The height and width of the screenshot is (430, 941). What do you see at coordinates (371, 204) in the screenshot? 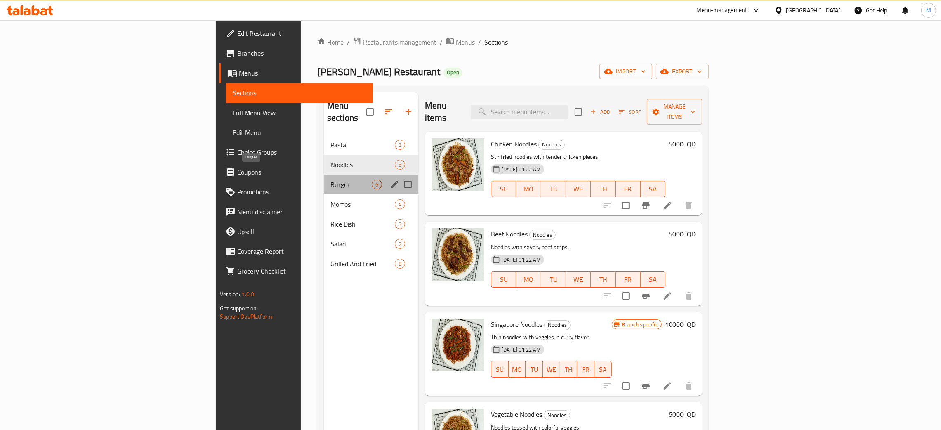
I see `div: Momos4` at bounding box center [371, 204].